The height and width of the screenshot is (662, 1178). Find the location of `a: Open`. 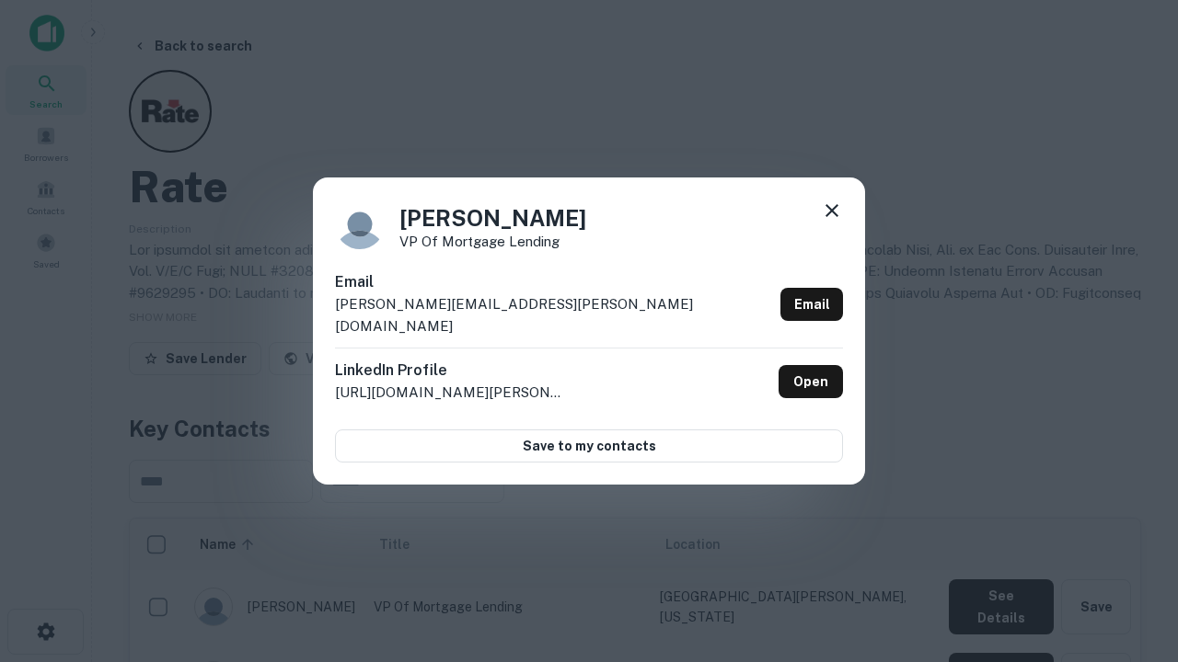

a: Open is located at coordinates (810, 382).